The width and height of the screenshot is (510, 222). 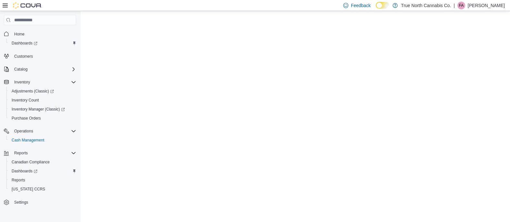 What do you see at coordinates (461, 5) in the screenshot?
I see `span: FA` at bounding box center [461, 5].